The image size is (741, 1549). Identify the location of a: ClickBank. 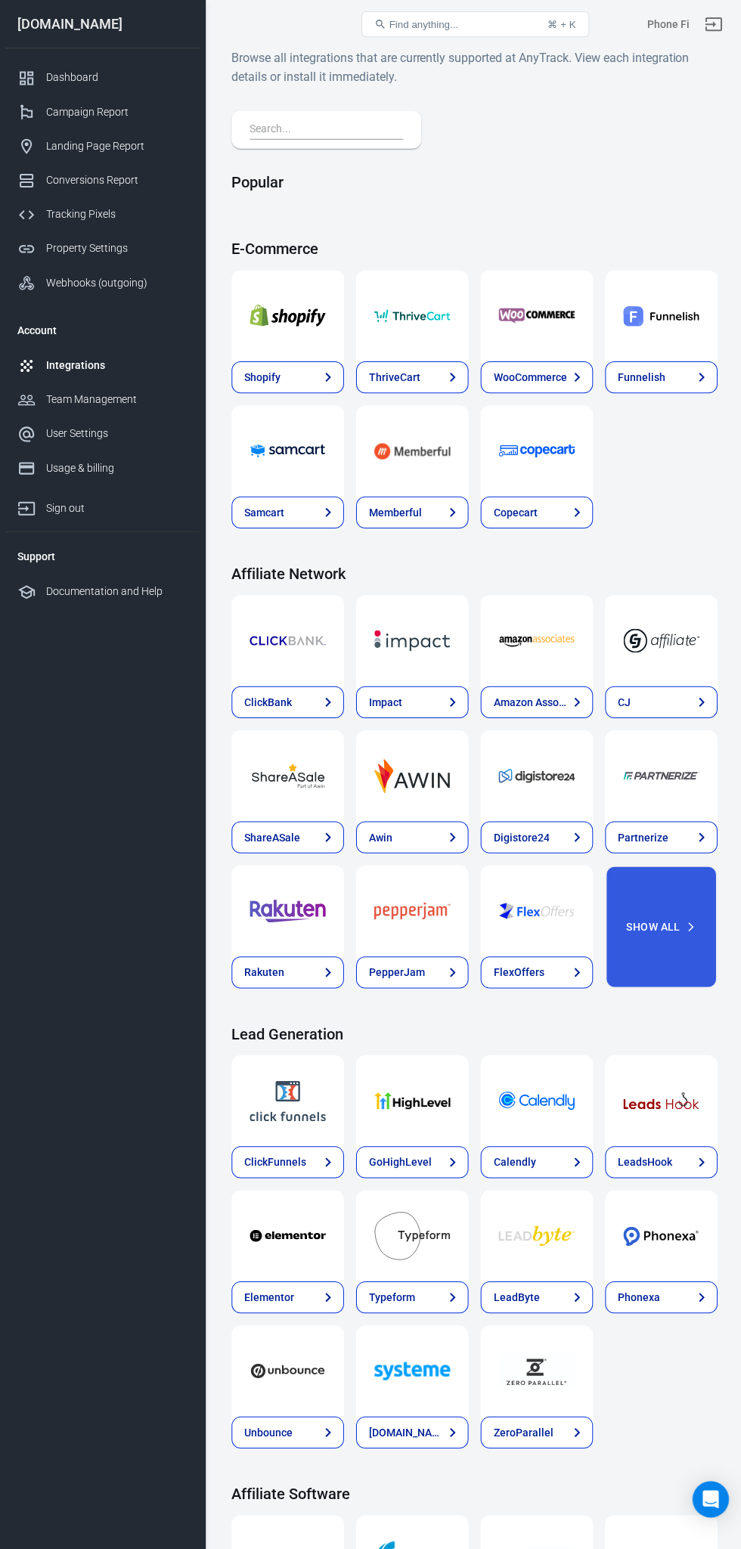
(286, 638).